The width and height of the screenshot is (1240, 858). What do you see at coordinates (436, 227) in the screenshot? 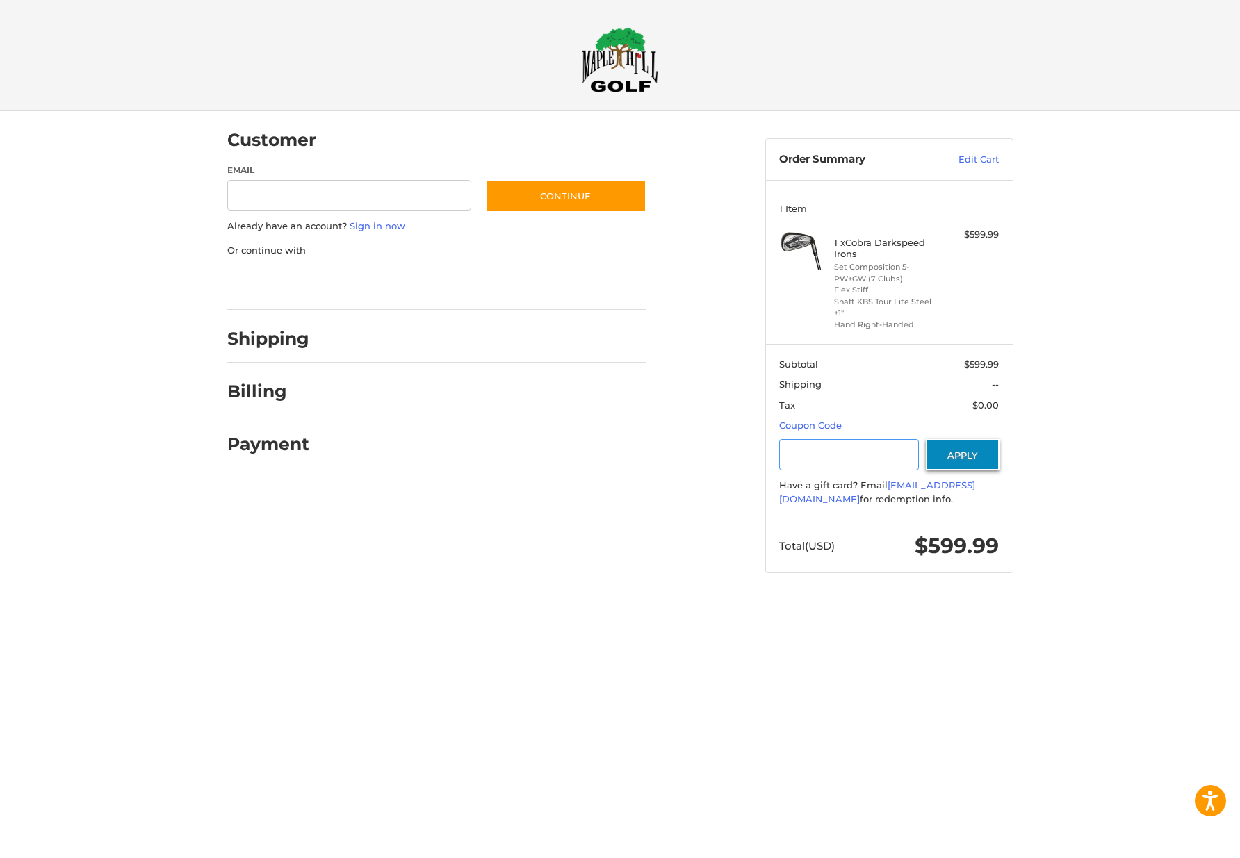
I see `p: Already have an account?` at bounding box center [436, 227].